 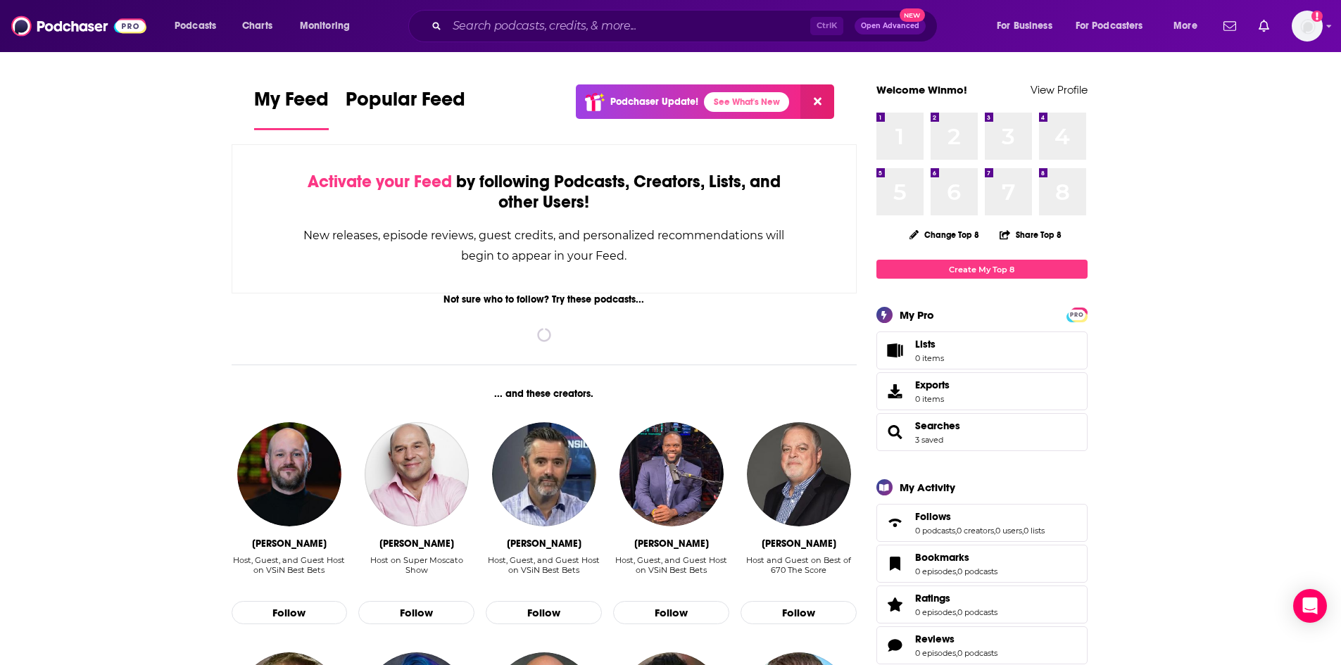 I want to click on a: Dave Ross, so click(x=544, y=474).